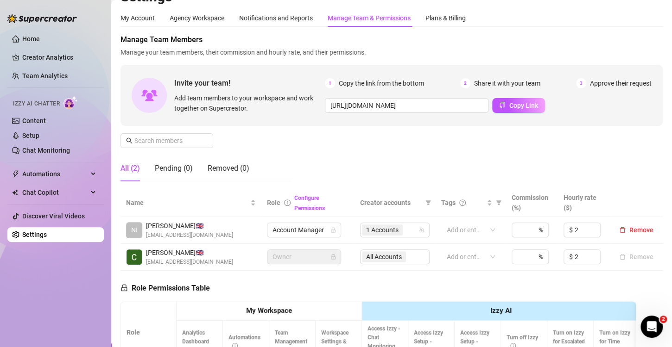  Describe the element at coordinates (369, 18) in the screenshot. I see `div: Manage Team & Permissions` at that location.